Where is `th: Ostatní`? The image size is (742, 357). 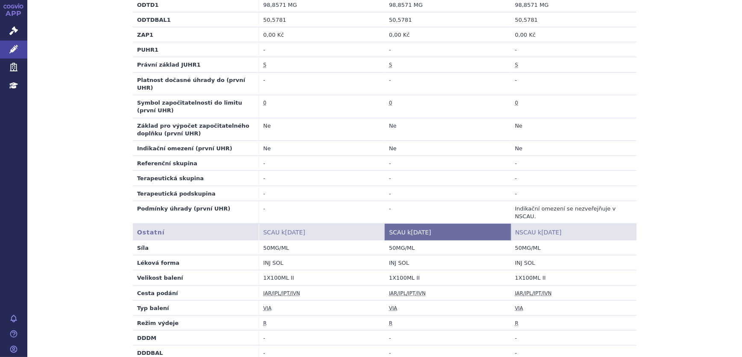
th: Ostatní is located at coordinates (196, 232).